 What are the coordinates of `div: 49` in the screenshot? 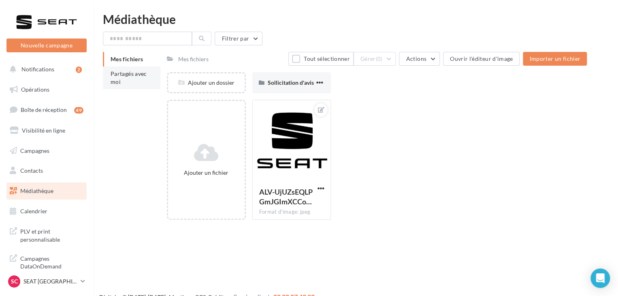 It's located at (79, 110).